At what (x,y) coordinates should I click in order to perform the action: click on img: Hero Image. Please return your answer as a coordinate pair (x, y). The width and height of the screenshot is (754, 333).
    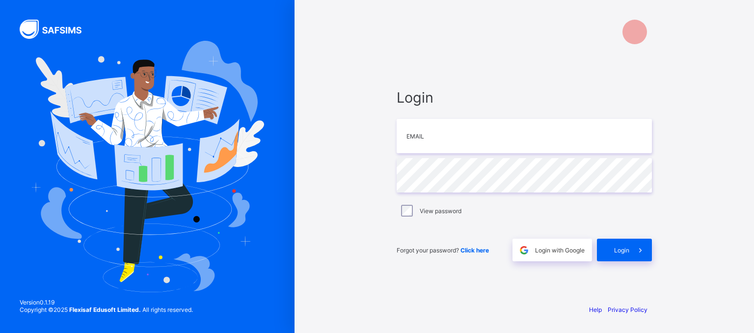
    Looking at the image, I should click on (147, 166).